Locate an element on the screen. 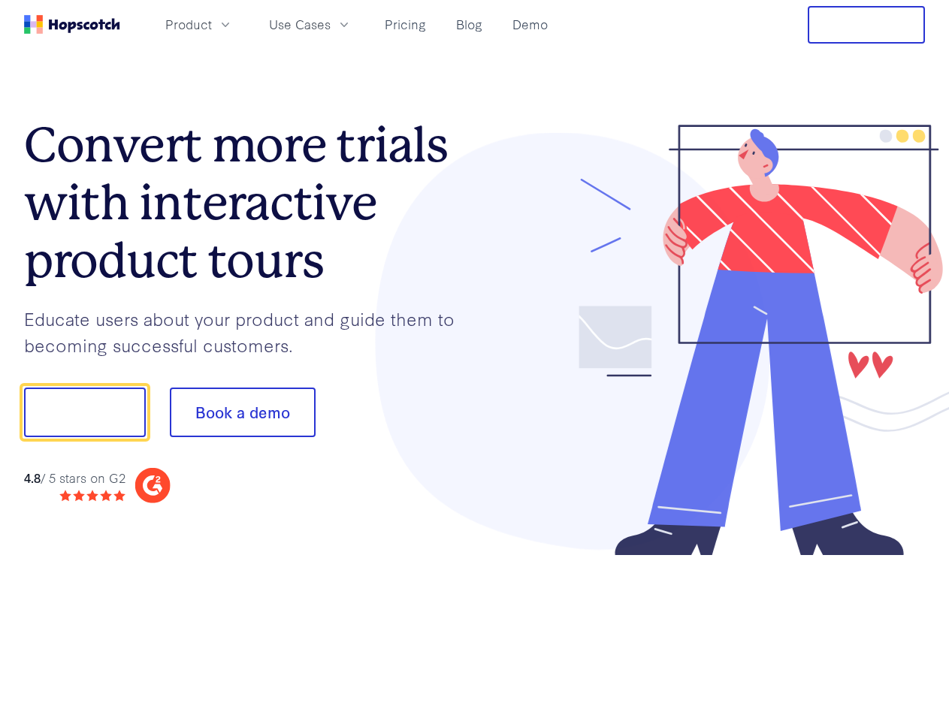 This screenshot has width=949, height=721. button: Product is located at coordinates (199, 24).